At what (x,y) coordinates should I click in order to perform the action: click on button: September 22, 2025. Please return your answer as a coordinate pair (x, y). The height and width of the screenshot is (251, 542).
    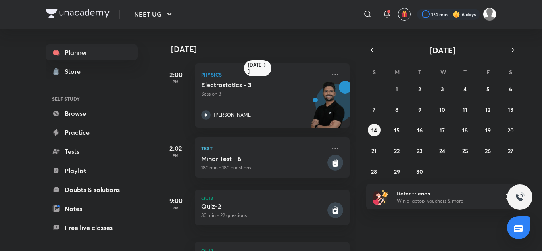
    Looking at the image, I should click on (397, 151).